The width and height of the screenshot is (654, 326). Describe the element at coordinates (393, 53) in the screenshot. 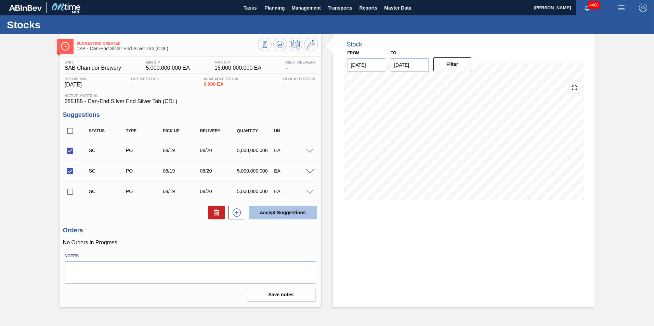

I see `label: to` at that location.